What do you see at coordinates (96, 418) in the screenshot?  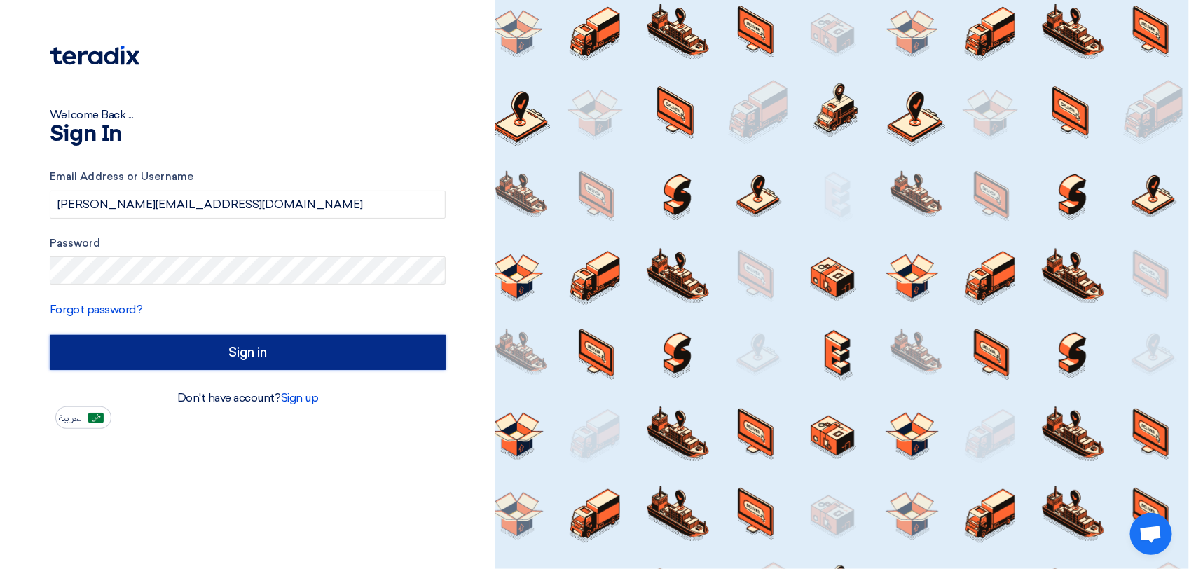 I see `img: ar-AR.png` at bounding box center [96, 418].